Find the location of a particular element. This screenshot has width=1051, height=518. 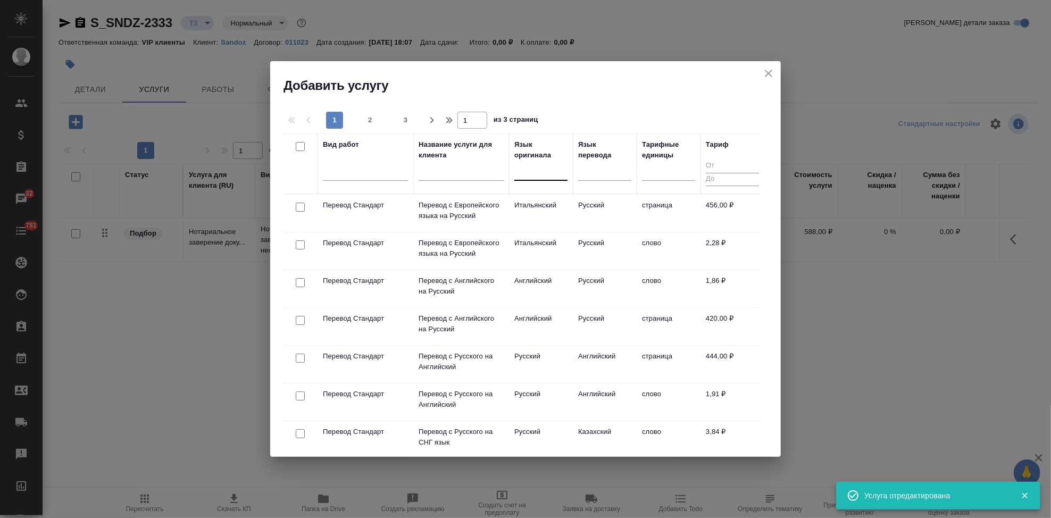

td: 3,84 ₽ is located at coordinates (733, 440).